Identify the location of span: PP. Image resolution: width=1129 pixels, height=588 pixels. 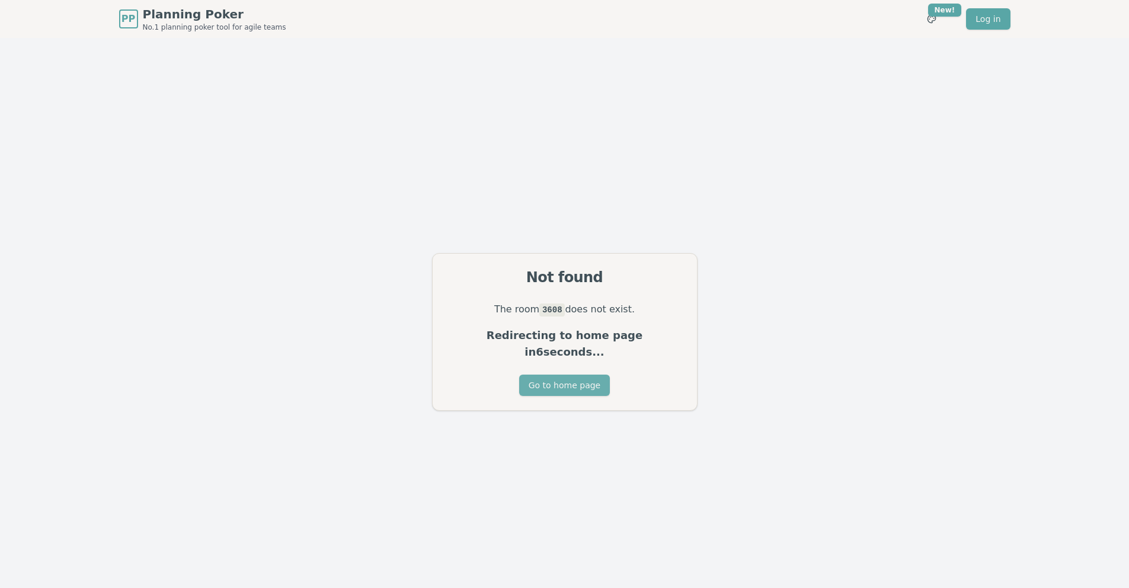
(128, 19).